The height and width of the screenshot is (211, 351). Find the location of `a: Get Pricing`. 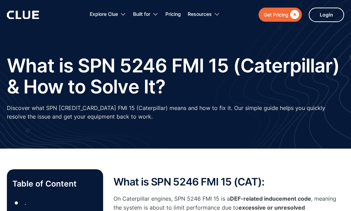

a: Get Pricing is located at coordinates (280, 14).